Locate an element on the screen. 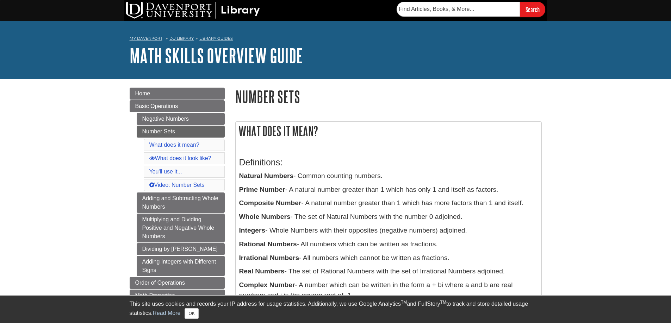 The image size is (671, 323). p: - The set of Rational Numbers with the set of Irrational Numbers adjoined. is located at coordinates (388, 271).